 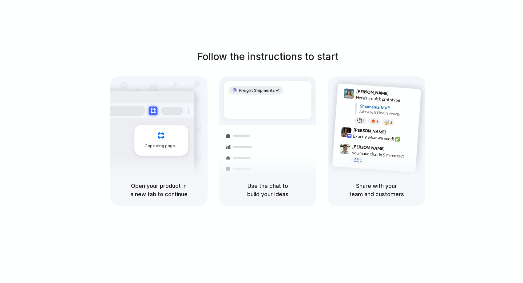 I want to click on div: Here's a quick prototype, so click(x=386, y=99).